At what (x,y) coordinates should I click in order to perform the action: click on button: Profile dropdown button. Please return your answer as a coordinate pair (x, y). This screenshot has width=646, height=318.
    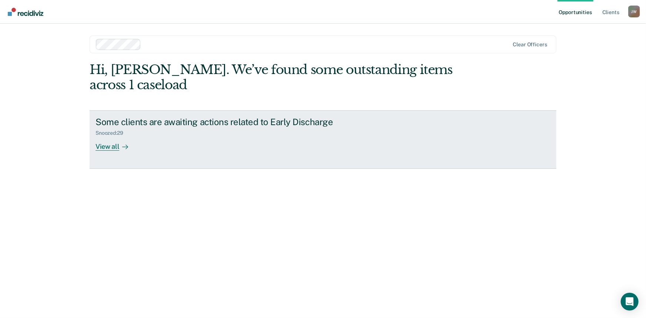
    Looking at the image, I should click on (635, 11).